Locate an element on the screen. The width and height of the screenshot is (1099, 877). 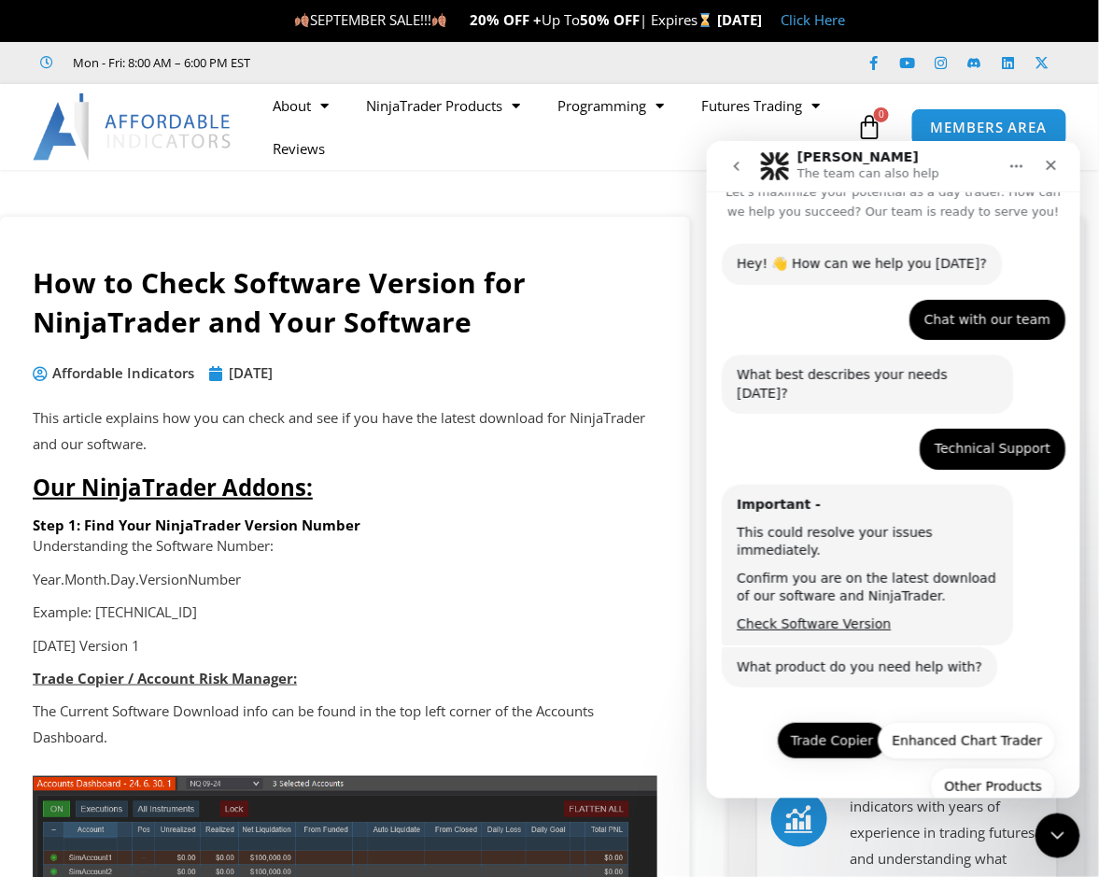
span: Affordable Indicators is located at coordinates (120, 374).